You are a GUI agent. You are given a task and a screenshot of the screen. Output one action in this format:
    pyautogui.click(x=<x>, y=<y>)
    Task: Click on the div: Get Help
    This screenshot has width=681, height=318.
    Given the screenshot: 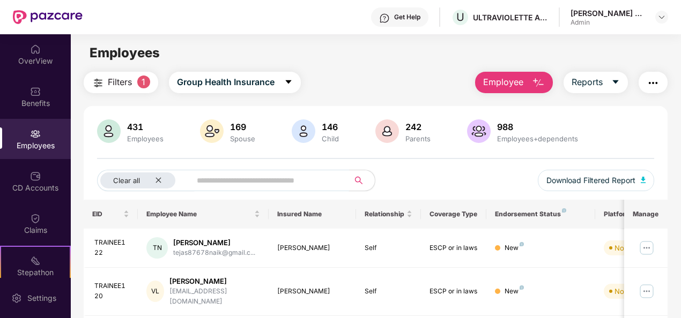 What is the action you would take?
    pyautogui.click(x=407, y=17)
    